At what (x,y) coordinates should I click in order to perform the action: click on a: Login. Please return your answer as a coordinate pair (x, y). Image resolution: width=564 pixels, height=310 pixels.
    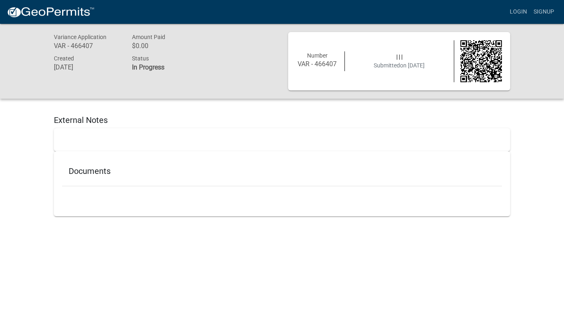
    Looking at the image, I should click on (518, 12).